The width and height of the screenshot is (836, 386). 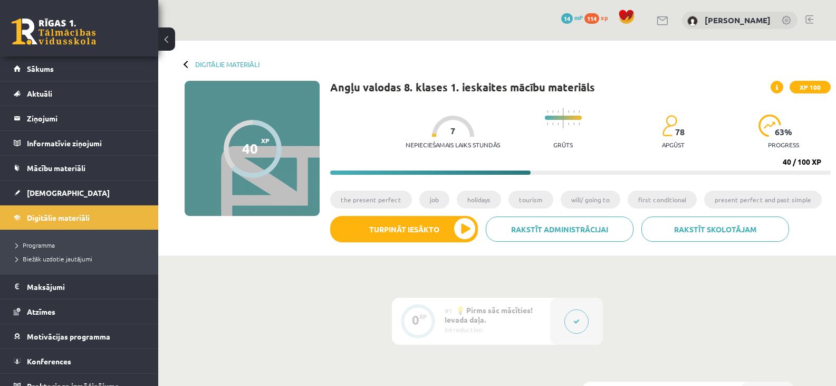 I want to click on span: Konferences, so click(x=49, y=361).